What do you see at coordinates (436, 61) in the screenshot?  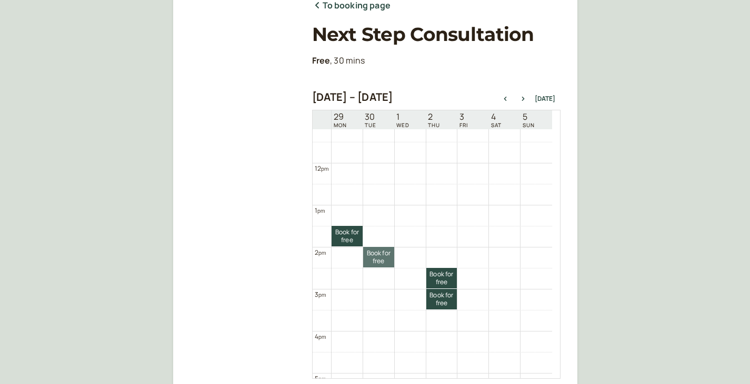 I see `p: , 30 mins` at bounding box center [436, 61].